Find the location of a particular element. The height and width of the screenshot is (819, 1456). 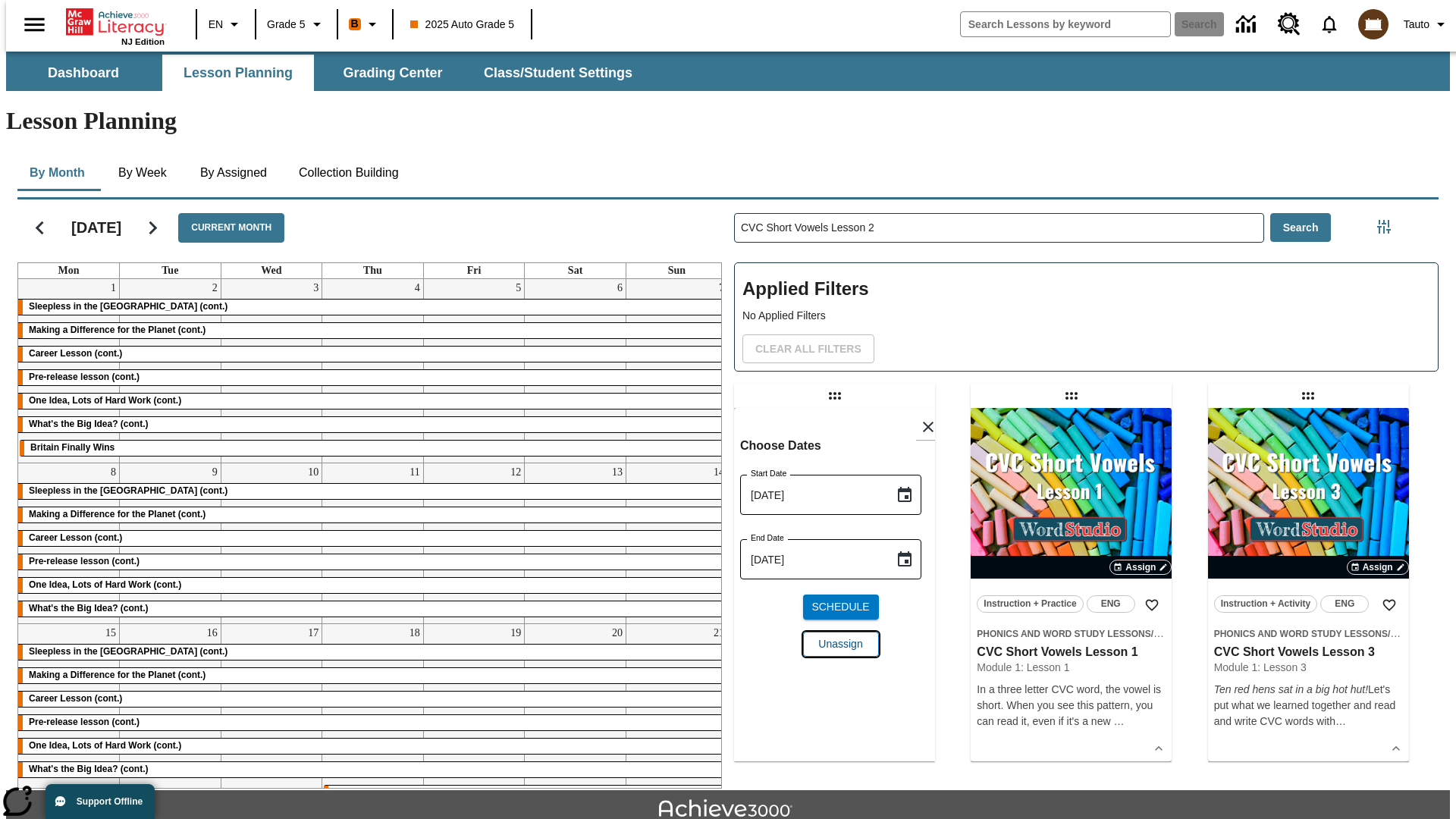

a: September 17, 2025 is located at coordinates (313, 633).